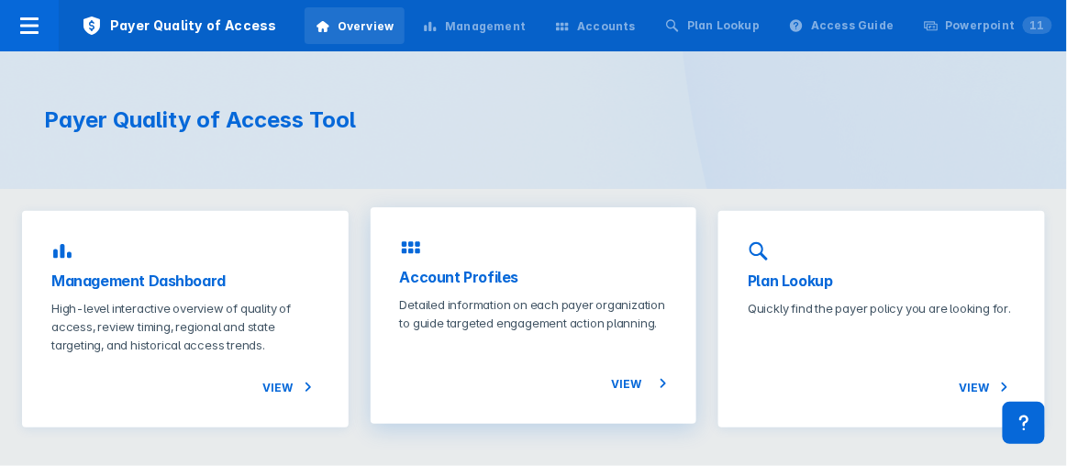  What do you see at coordinates (1037, 25) in the screenshot?
I see `span: 11` at bounding box center [1037, 25].